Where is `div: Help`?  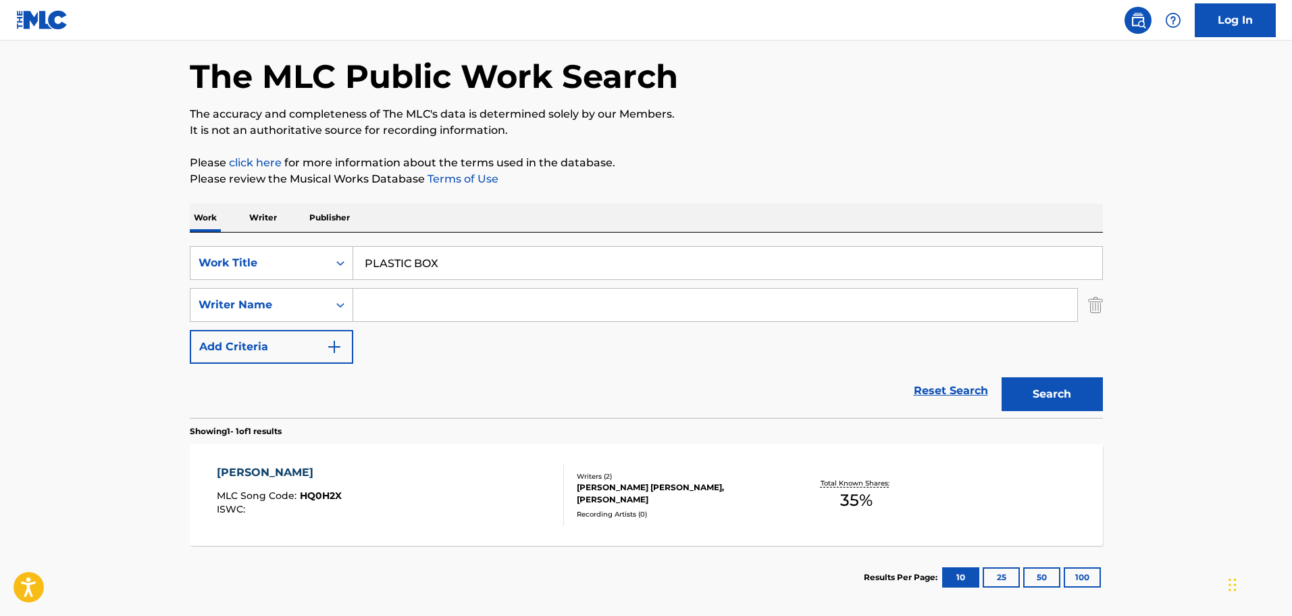
div: Help is located at coordinates (1174, 20).